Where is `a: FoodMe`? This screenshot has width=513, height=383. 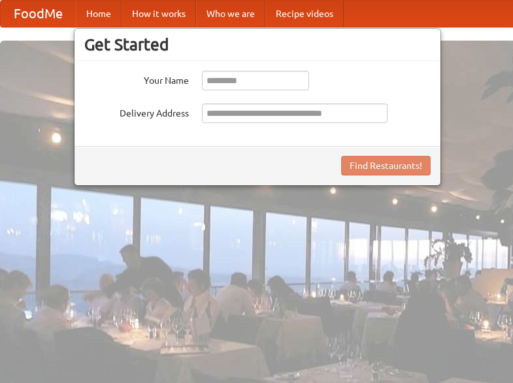
a: FoodMe is located at coordinates (38, 14).